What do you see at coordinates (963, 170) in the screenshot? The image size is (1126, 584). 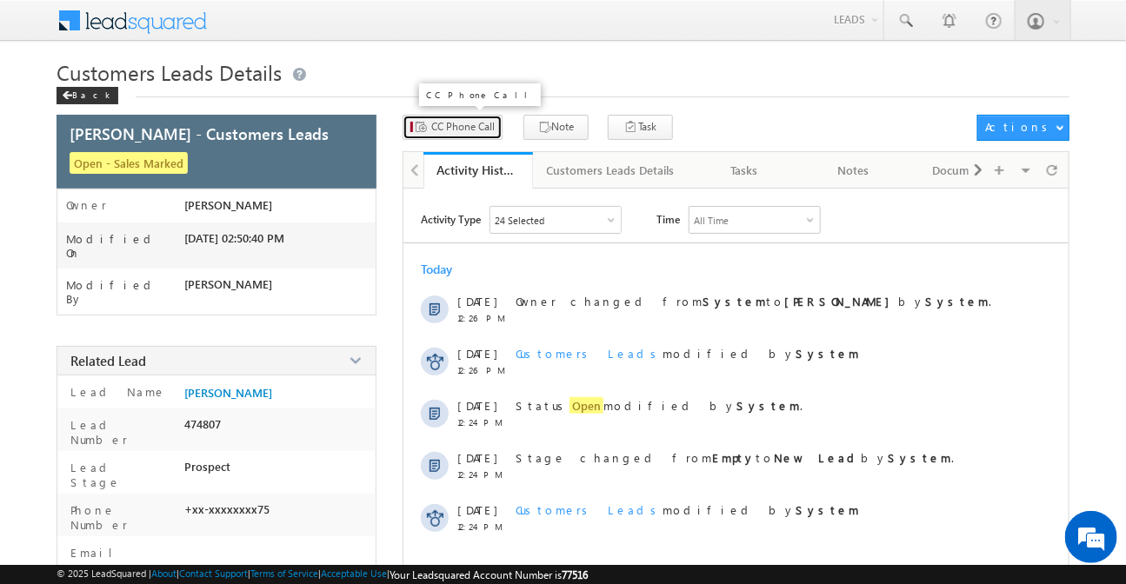 I see `div: Documents` at bounding box center [963, 170].